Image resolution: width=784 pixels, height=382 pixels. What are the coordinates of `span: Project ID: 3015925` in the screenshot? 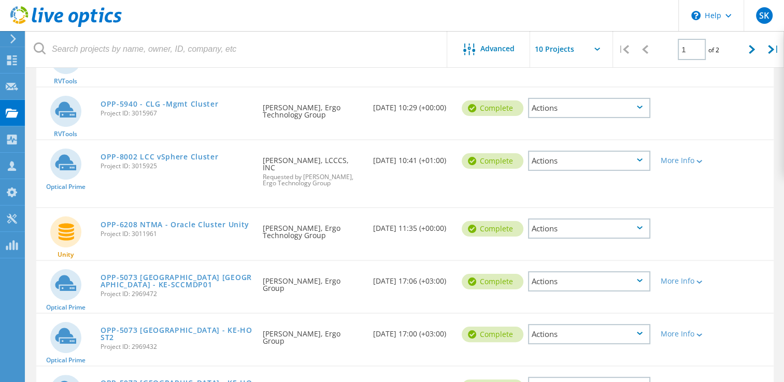 It's located at (176, 166).